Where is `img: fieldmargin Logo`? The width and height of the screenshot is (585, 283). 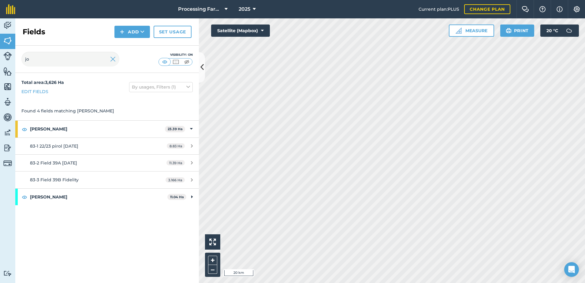
img: fieldmargin Logo is located at coordinates (11, 9).